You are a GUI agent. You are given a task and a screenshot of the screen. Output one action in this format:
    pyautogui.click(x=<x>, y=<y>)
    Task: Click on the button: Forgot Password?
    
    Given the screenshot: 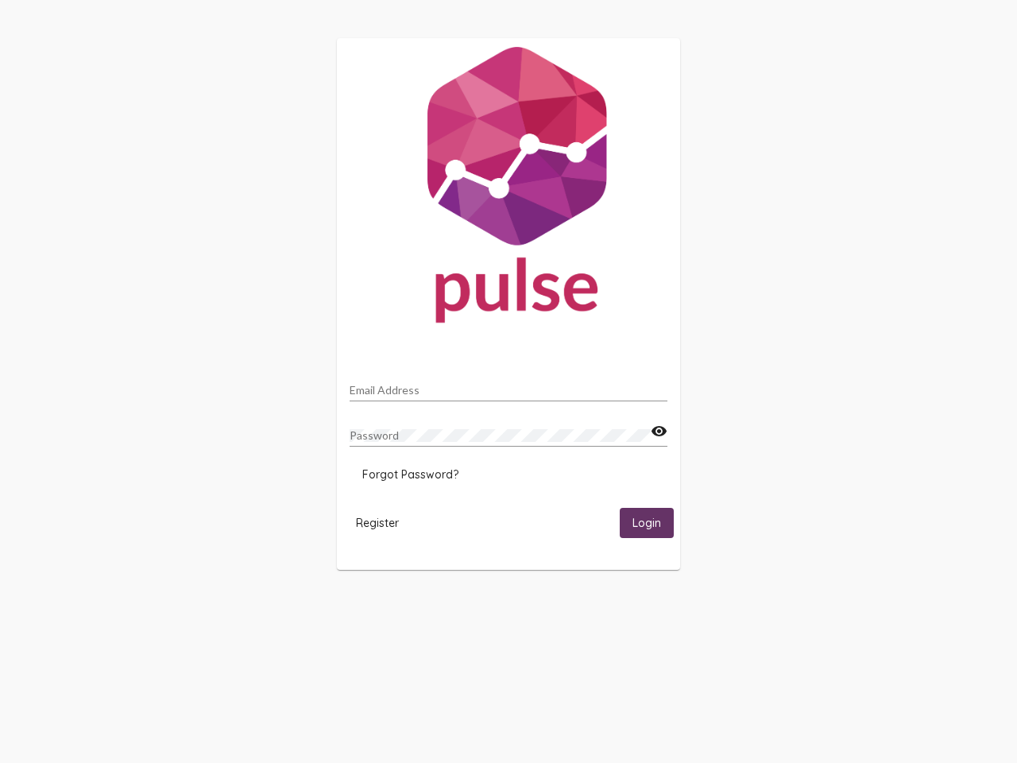 What is the action you would take?
    pyautogui.click(x=410, y=474)
    